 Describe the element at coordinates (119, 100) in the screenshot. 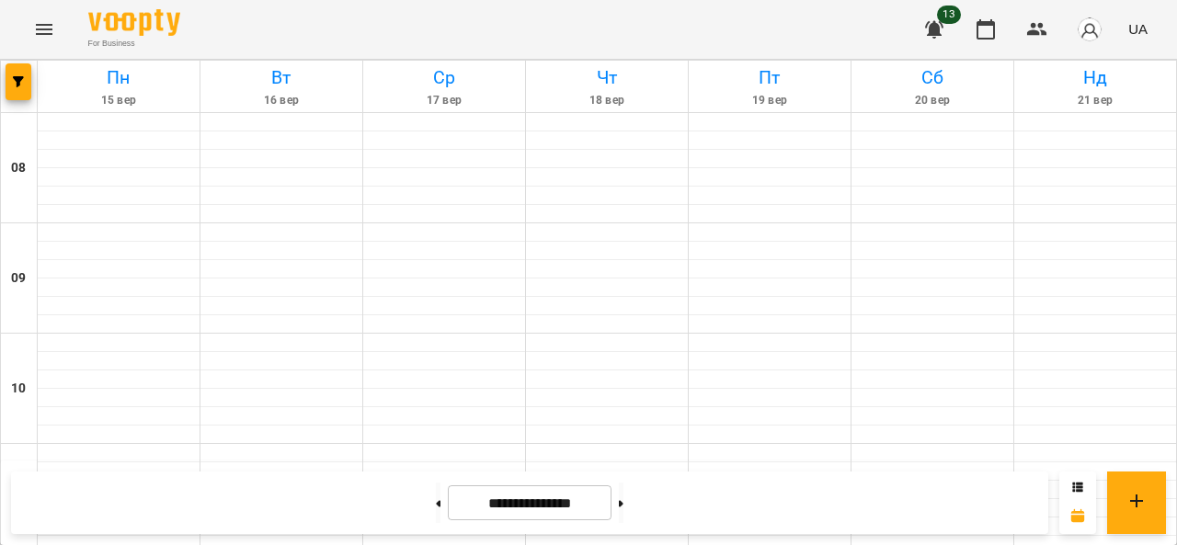

I see `h6: 15 вер` at that location.